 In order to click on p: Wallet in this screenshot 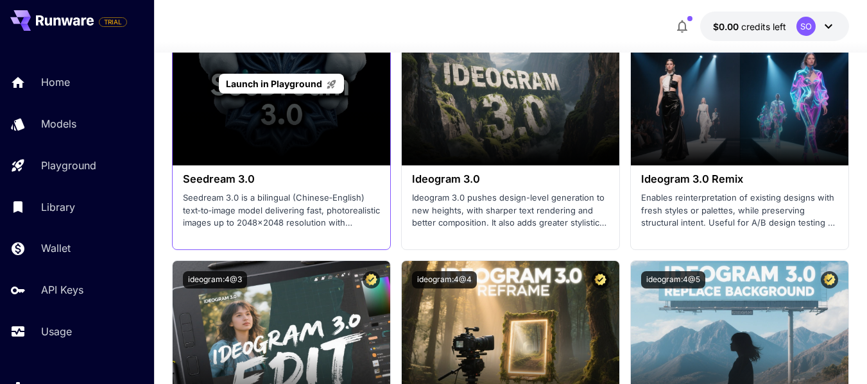, I will do `click(56, 248)`.